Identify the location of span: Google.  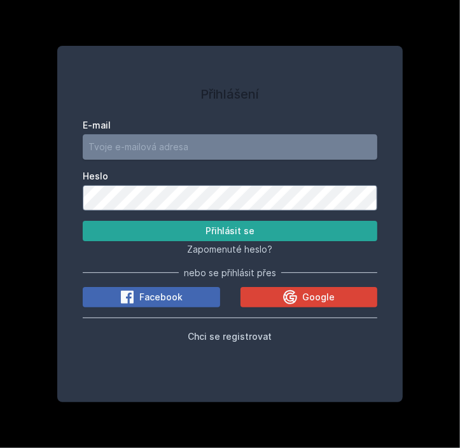
(318, 297).